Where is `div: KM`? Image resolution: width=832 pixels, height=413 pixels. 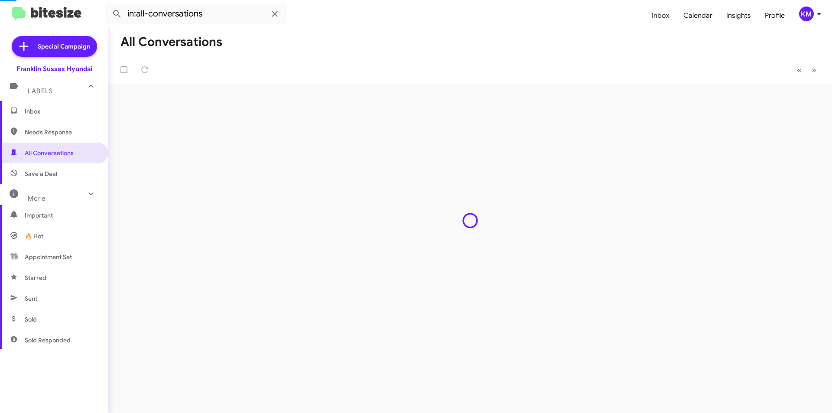
div: KM is located at coordinates (806, 14).